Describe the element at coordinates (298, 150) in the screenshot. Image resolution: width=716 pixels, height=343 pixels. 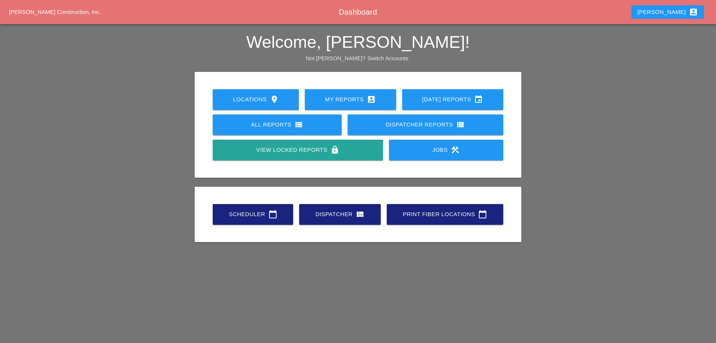
I see `a: View Locked Reports` at that location.